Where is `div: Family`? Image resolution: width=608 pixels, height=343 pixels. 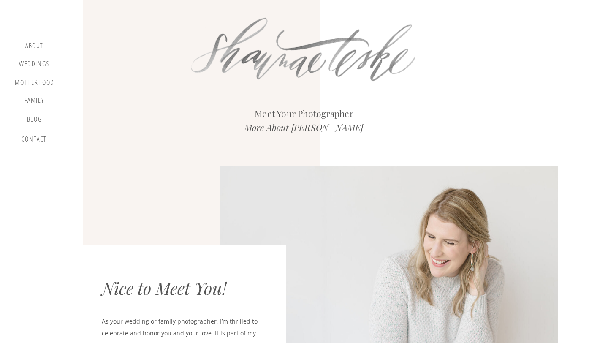
div: Family is located at coordinates (34, 102).